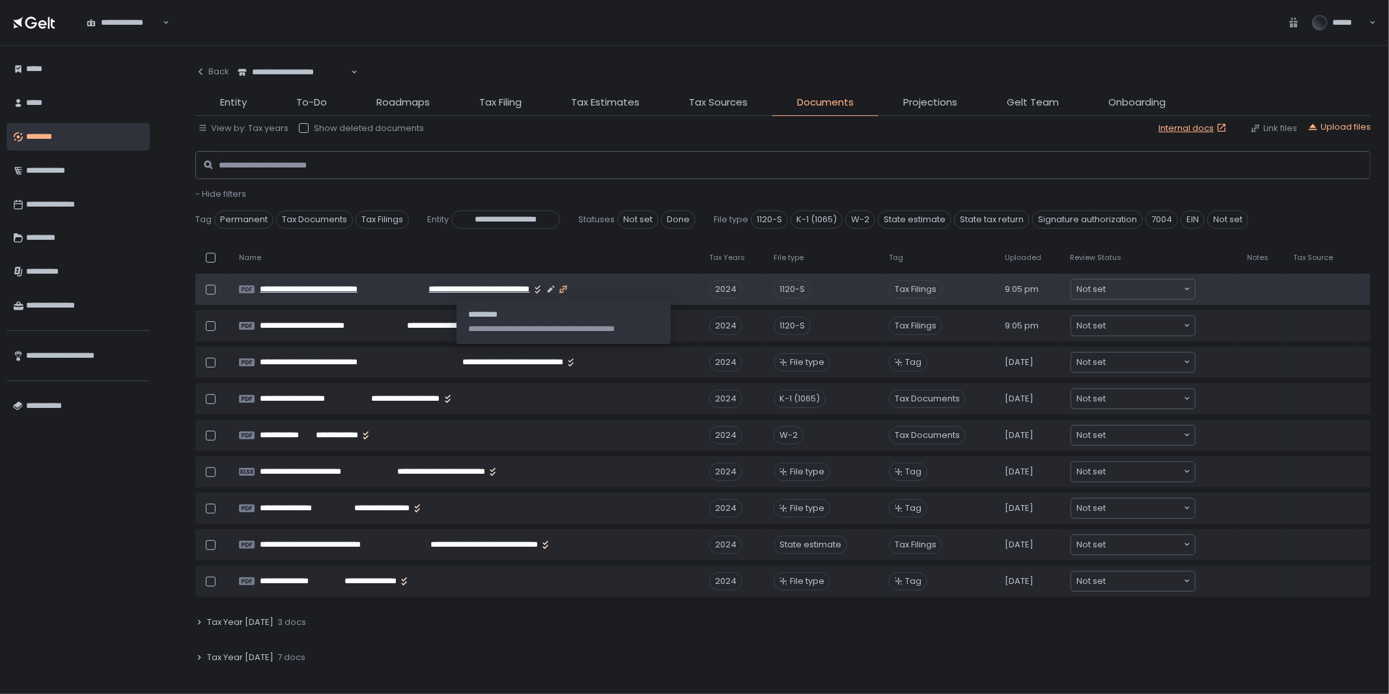  Describe the element at coordinates (930, 102) in the screenshot. I see `span: Projections` at that location.